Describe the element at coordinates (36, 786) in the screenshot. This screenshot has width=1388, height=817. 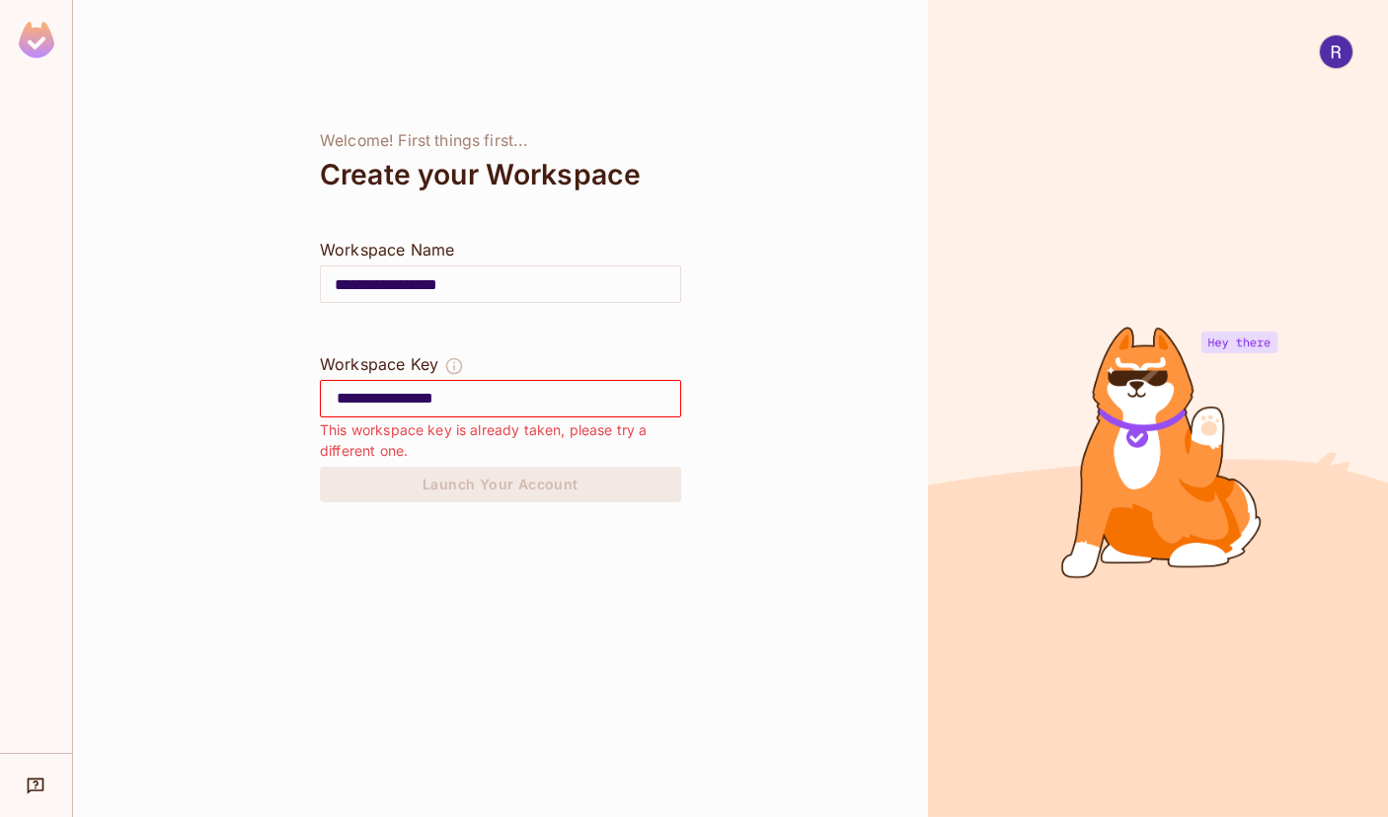
I see `div: Help & Updates` at that location.